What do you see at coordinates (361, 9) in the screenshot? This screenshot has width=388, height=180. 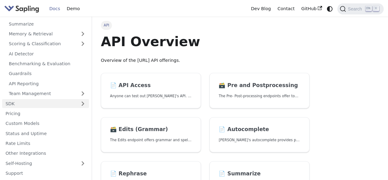 I see `button: Search (Ctrl+K)` at bounding box center [361, 9].